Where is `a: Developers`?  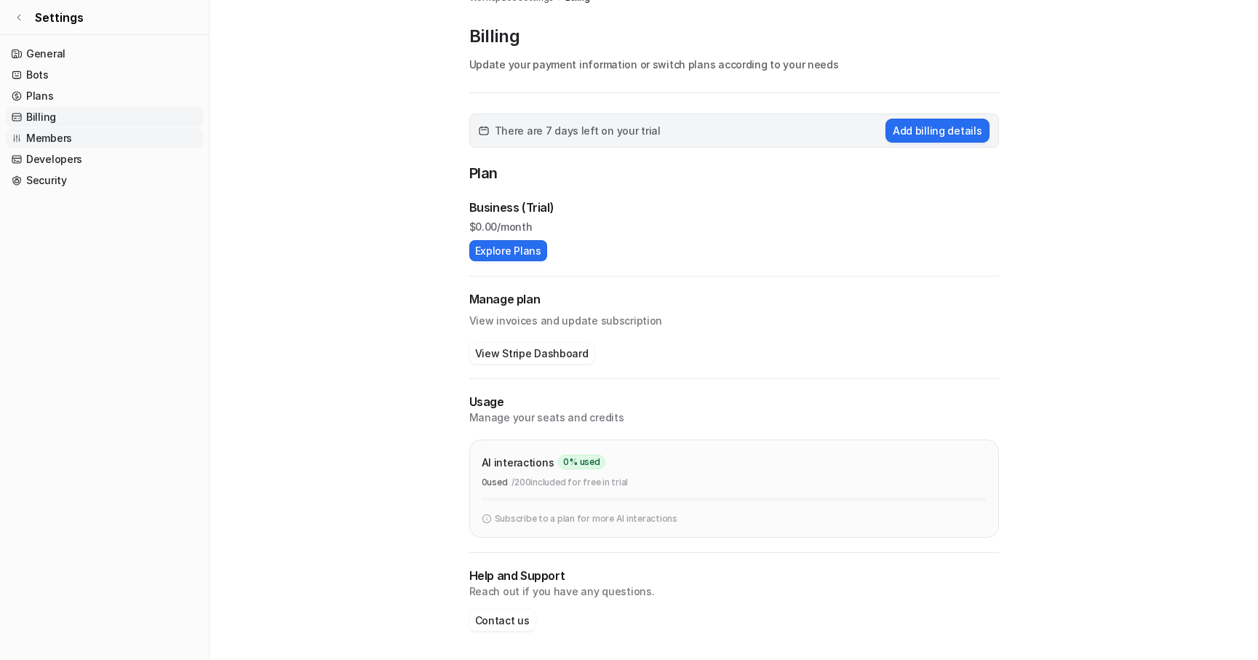
a: Developers is located at coordinates (104, 159).